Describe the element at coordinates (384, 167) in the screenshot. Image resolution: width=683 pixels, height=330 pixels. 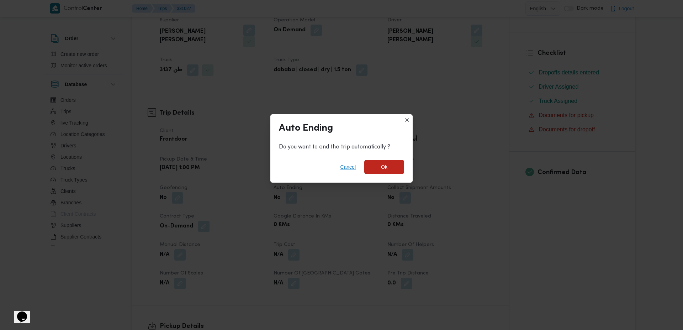
I see `button: Ok` at that location.